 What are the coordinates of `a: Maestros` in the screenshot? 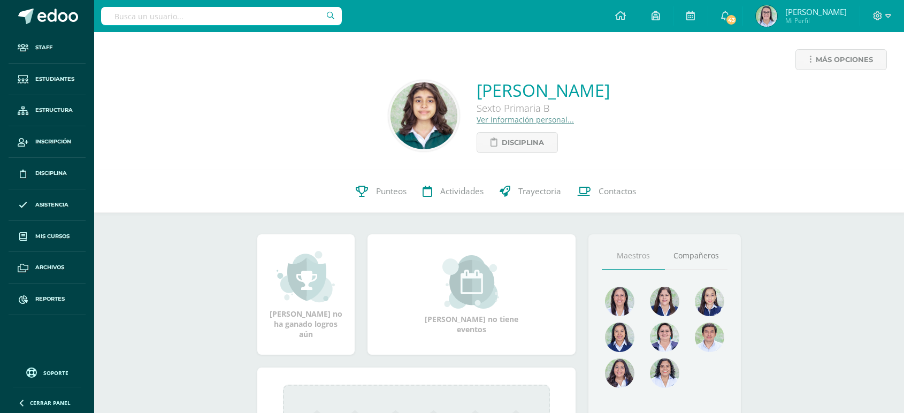 It's located at (633, 256).